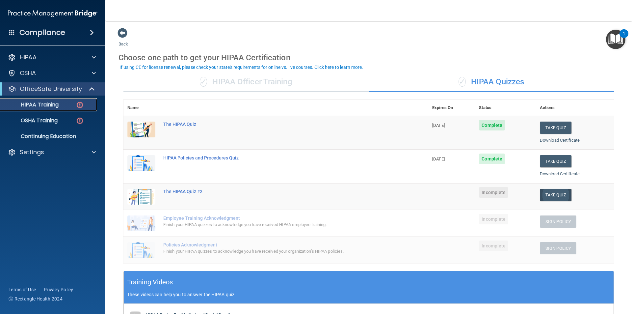  I want to click on p: HIPAA Training, so click(31, 105).